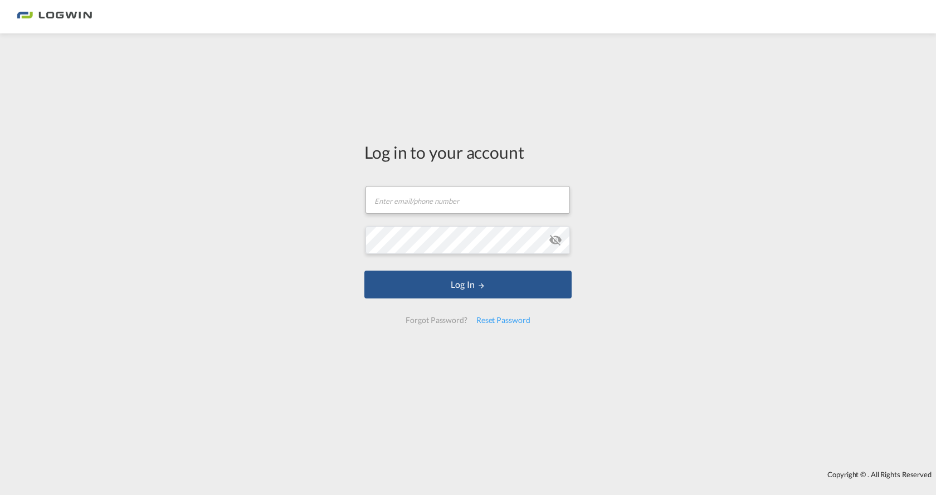 The width and height of the screenshot is (936, 495). I want to click on img: 2761ae10d95411efa20a1f5e0282d2d7.png, so click(54, 17).